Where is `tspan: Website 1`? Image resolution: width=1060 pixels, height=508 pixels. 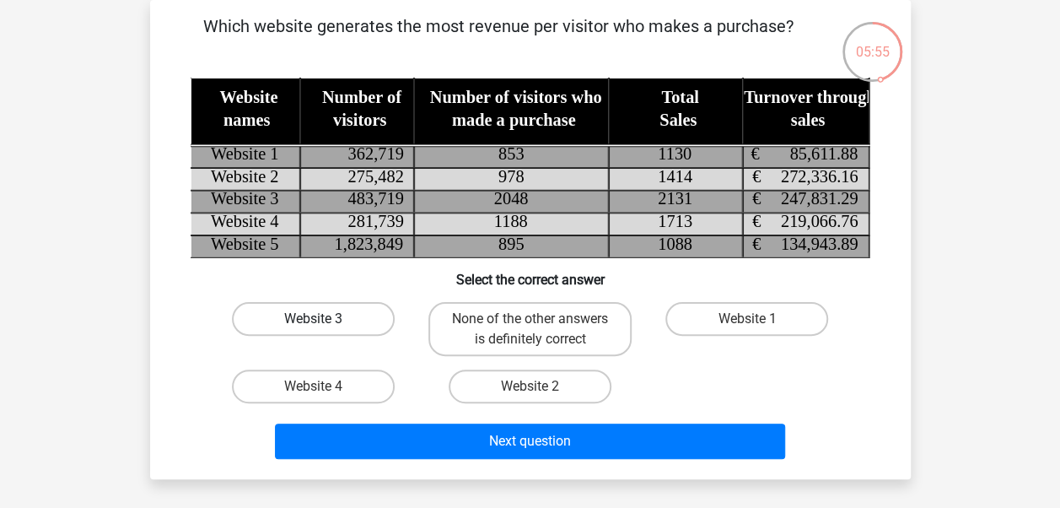
tspan: Website 1 is located at coordinates (244, 153).